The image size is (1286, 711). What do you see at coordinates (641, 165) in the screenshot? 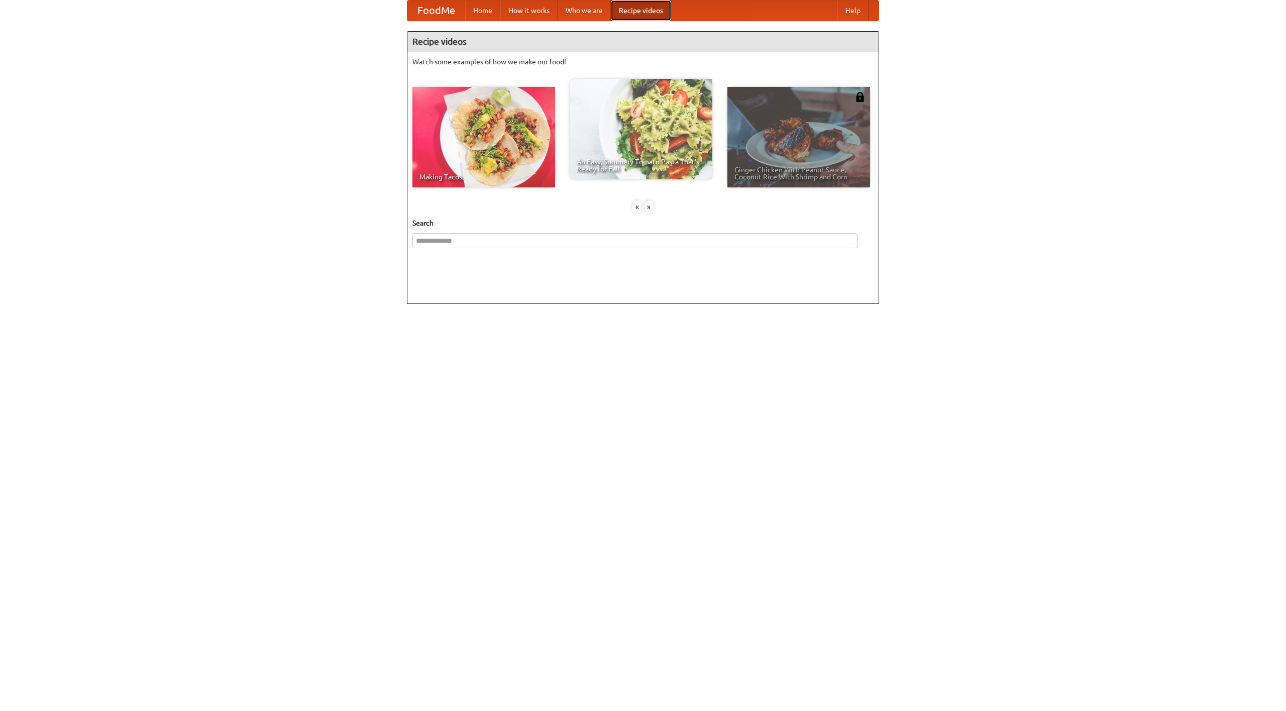
I see `span: An Easy, Summery Tomato Pasta That's Ready for Fall` at bounding box center [641, 165].